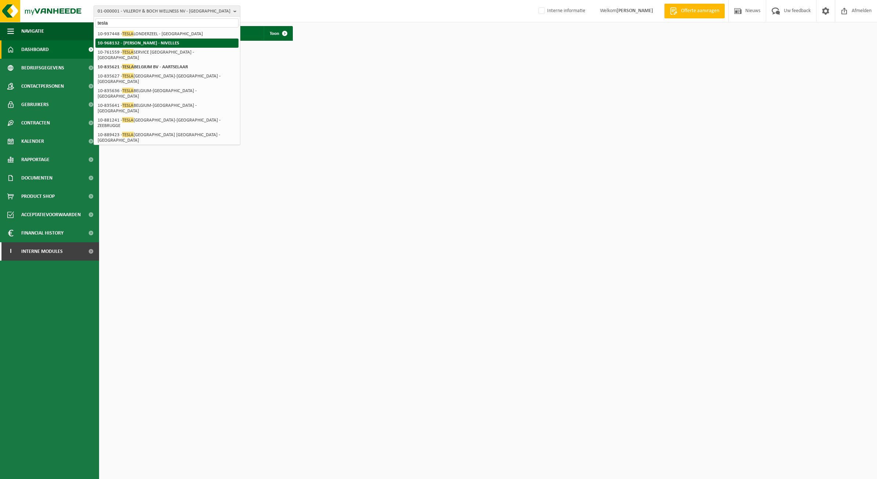 The image size is (877, 479). I want to click on input: Zoeken naar gekoppelde vestigingen, so click(167, 23).